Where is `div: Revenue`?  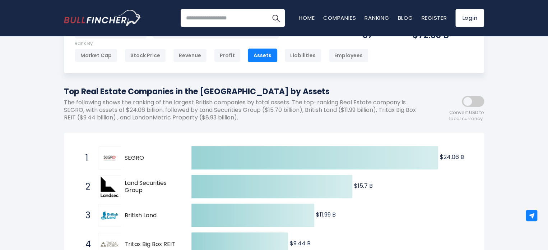
div: Revenue is located at coordinates (190, 55).